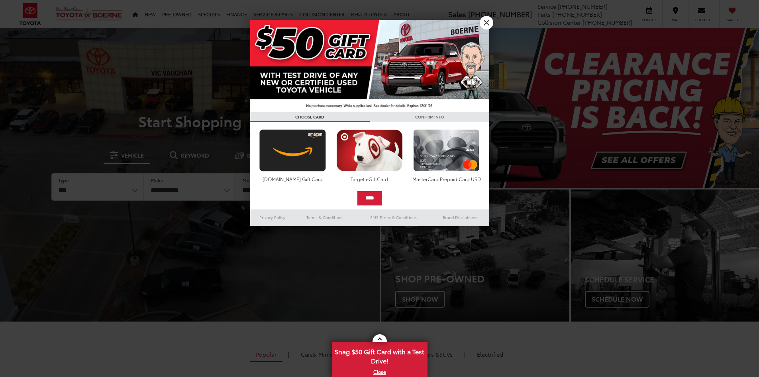 Image resolution: width=759 pixels, height=377 pixels. What do you see at coordinates (380, 355) in the screenshot?
I see `span: Snag $50 Gift Card with a Test Drive!` at bounding box center [380, 355].